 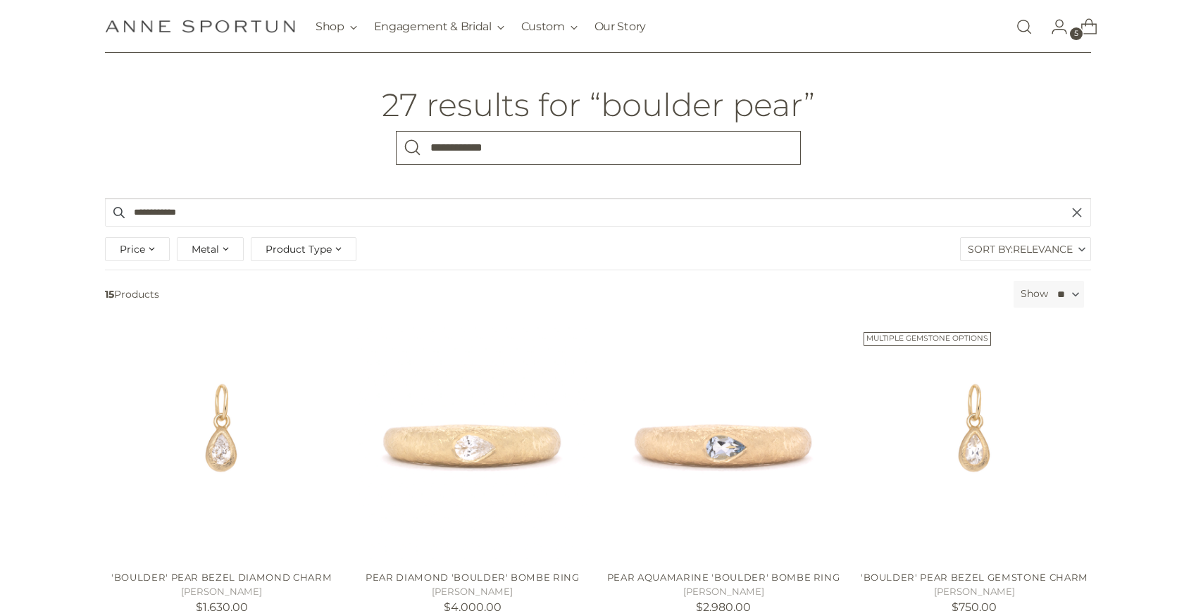 What do you see at coordinates (439, 27) in the screenshot?
I see `button: Engagement & Bridal` at bounding box center [439, 27].